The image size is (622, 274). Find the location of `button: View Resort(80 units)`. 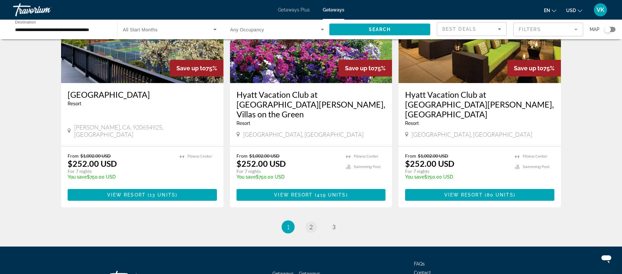

button: View Resort(80 units) is located at coordinates (480, 195).